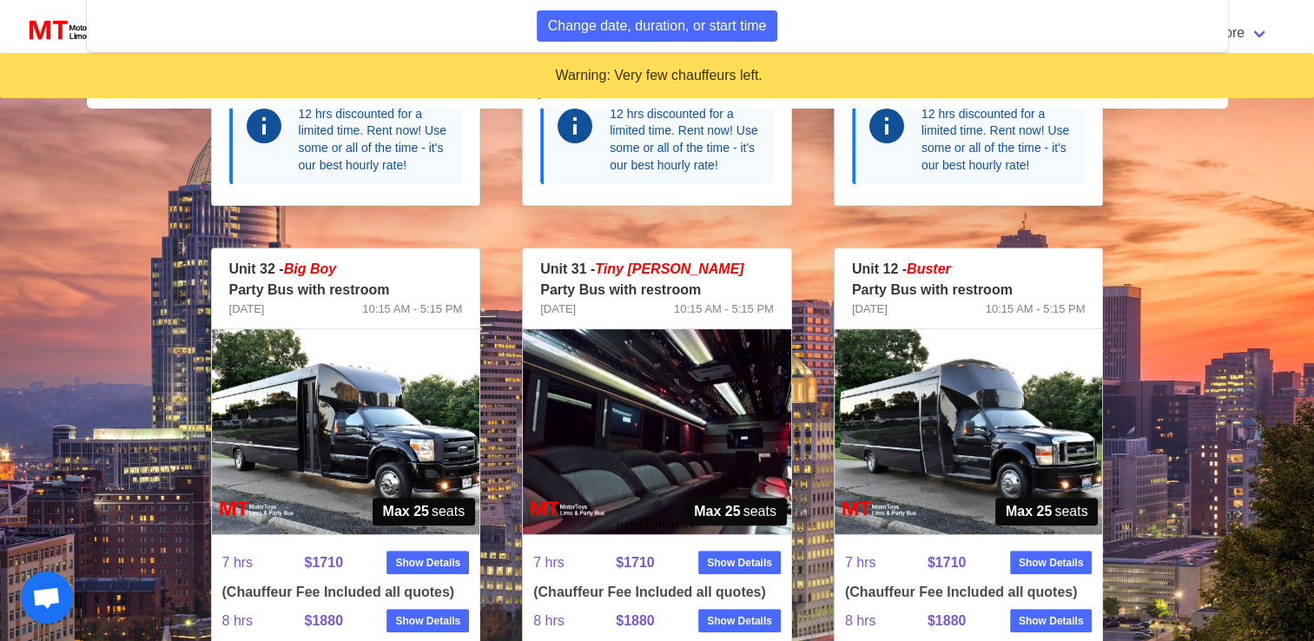  Describe the element at coordinates (346, 269) in the screenshot. I see `p: Unit 32 -` at that location.